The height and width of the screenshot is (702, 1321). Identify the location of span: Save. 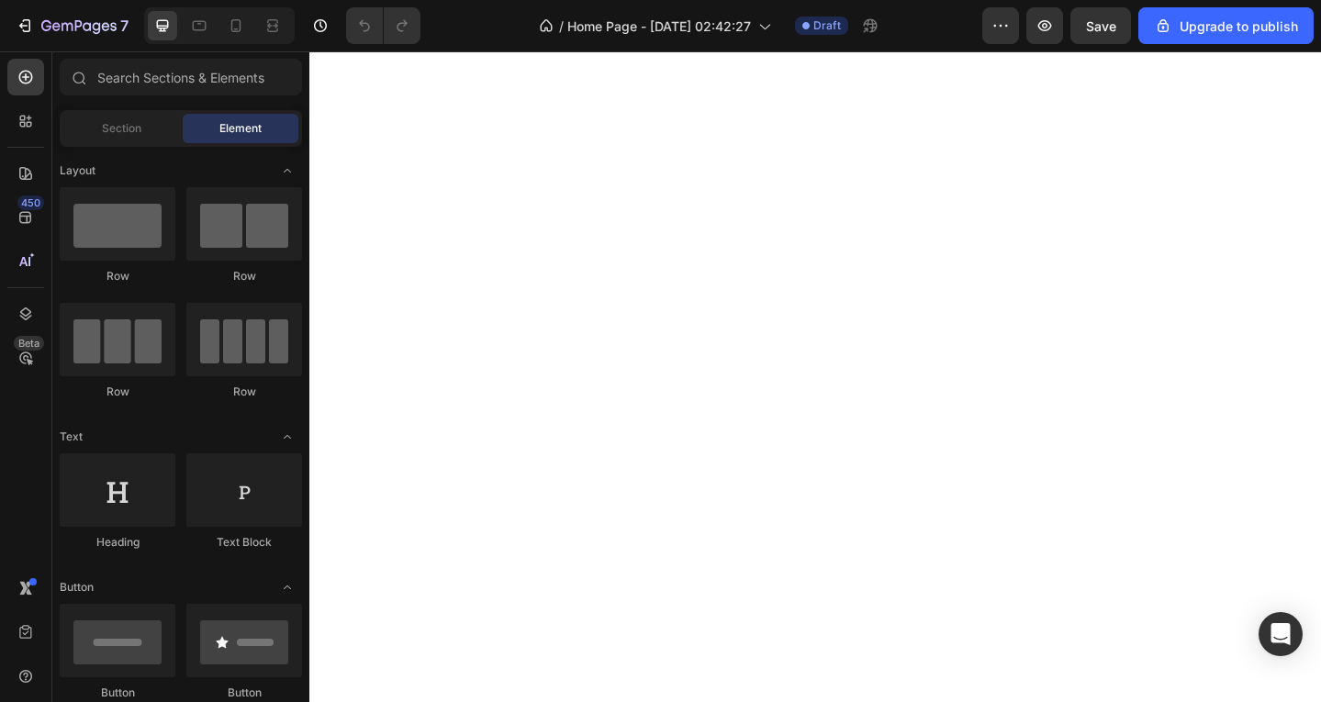
(1101, 26).